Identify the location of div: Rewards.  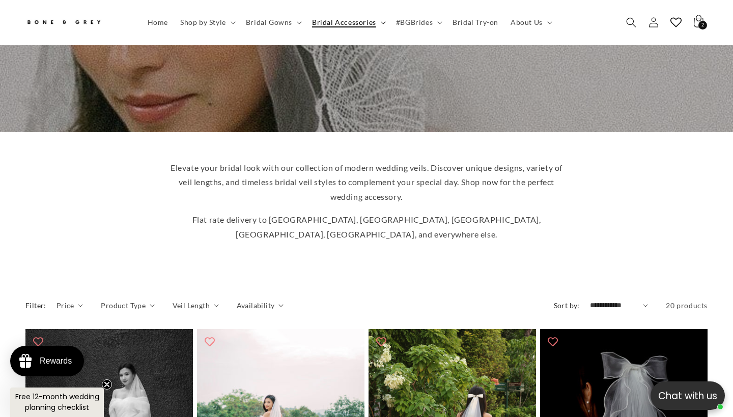
(55, 361).